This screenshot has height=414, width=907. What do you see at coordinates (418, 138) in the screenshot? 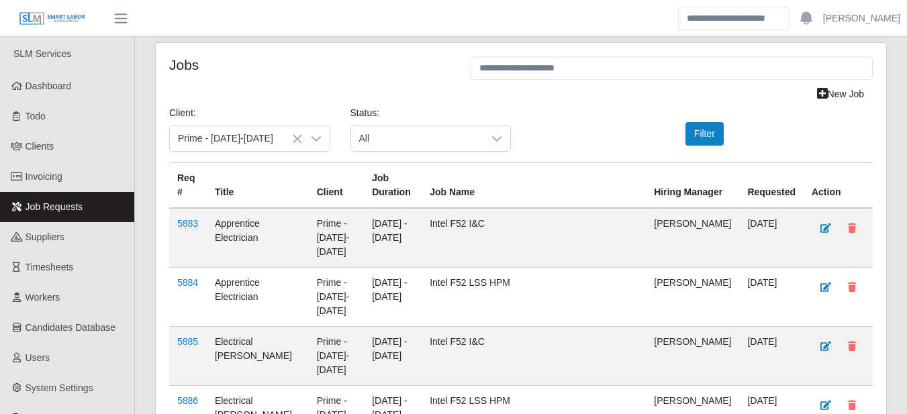
I see `span: All` at bounding box center [418, 138].